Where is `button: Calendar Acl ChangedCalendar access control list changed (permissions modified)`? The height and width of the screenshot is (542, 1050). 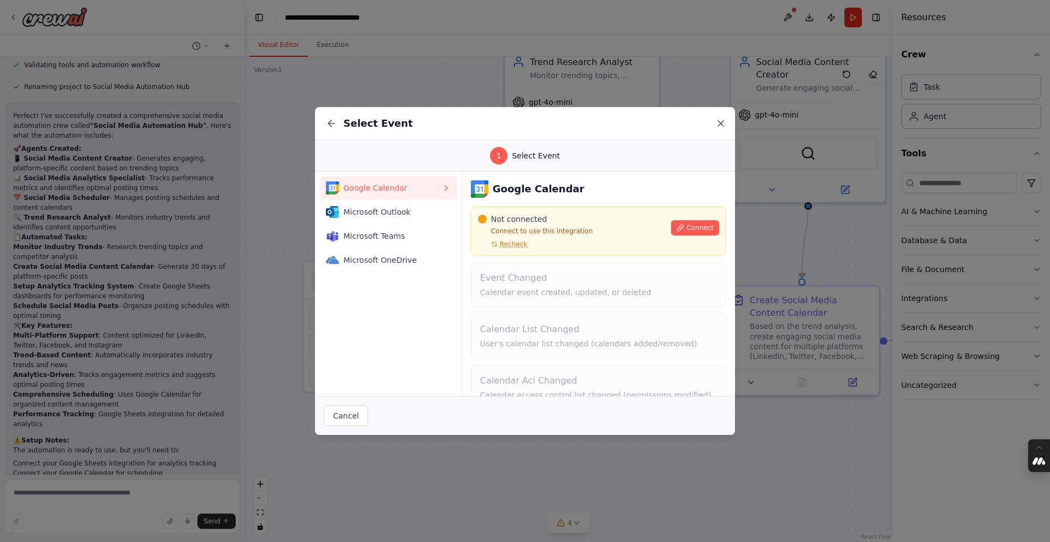 button: Calendar Acl ChangedCalendar access control list changed (permissions modified) is located at coordinates (598, 388).